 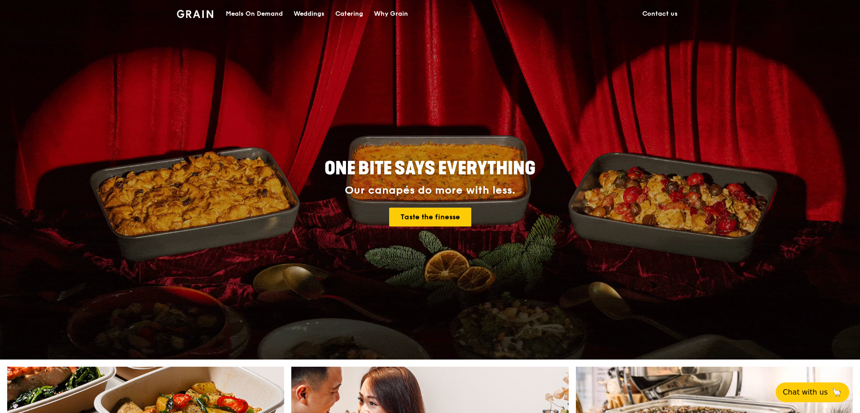 I want to click on div: Meals On Demand, so click(x=254, y=14).